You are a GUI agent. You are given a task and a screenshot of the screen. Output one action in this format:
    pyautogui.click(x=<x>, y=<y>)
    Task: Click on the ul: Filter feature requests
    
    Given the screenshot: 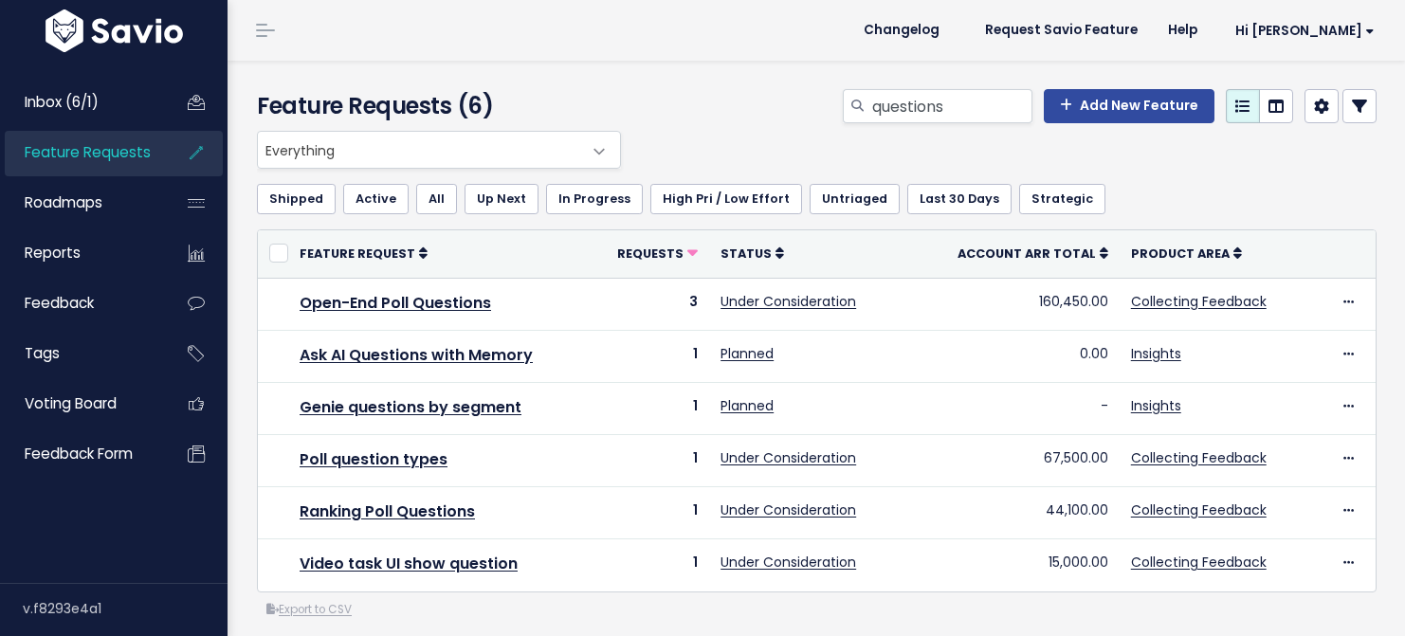 What is the action you would take?
    pyautogui.click(x=816, y=199)
    